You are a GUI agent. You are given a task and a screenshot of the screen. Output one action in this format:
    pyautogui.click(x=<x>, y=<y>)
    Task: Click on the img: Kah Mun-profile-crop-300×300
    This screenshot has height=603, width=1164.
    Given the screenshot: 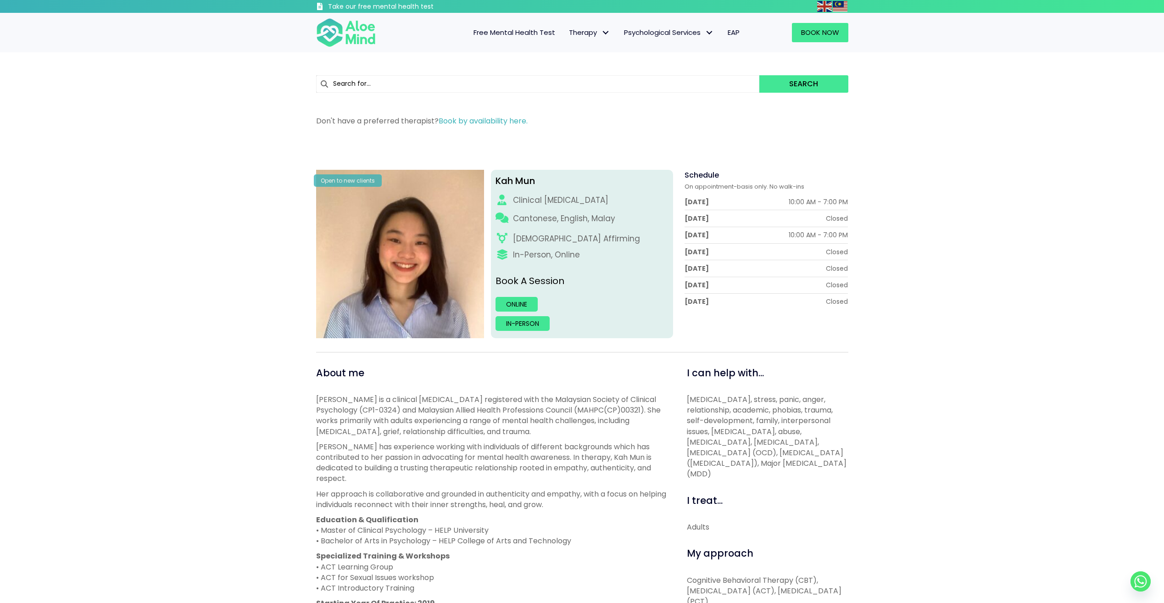 What is the action you would take?
    pyautogui.click(x=400, y=254)
    